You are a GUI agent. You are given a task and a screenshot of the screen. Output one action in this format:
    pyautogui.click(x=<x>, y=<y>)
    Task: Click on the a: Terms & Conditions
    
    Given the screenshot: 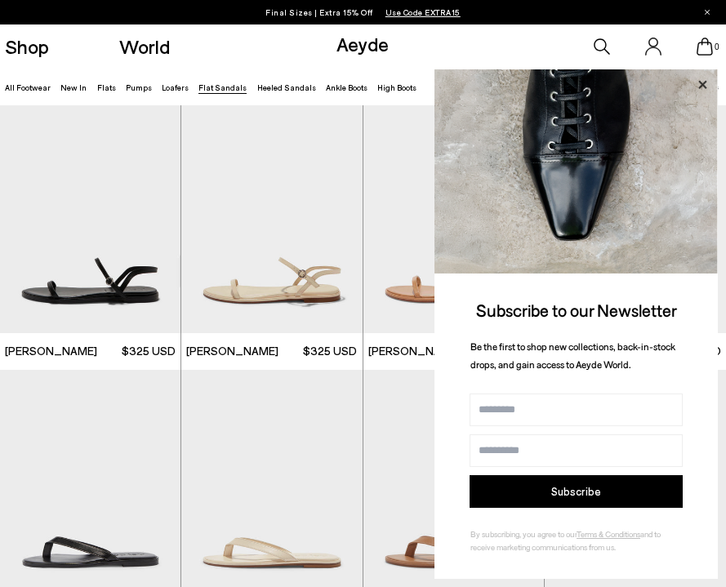 What is the action you would take?
    pyautogui.click(x=609, y=534)
    